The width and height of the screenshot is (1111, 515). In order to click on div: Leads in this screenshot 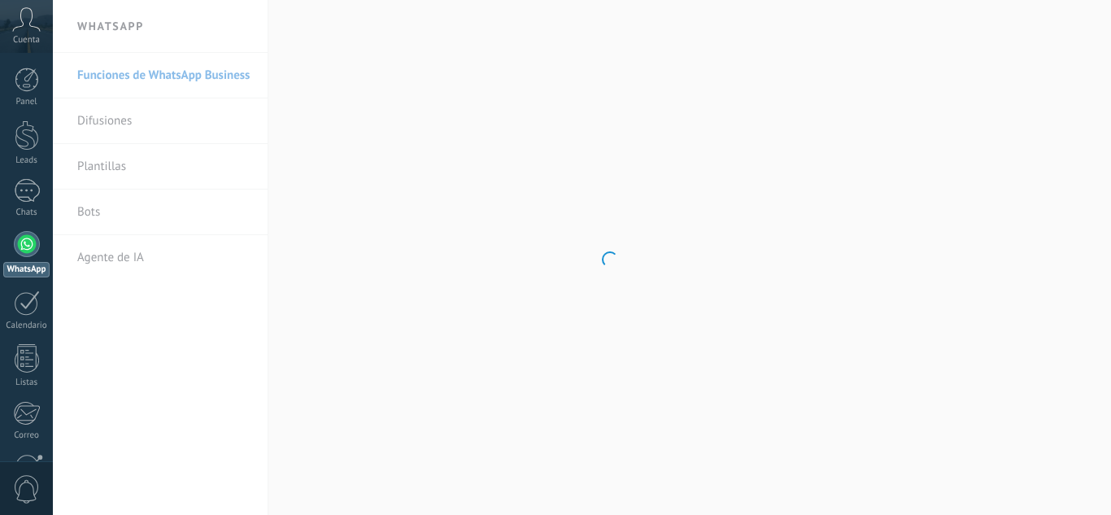, I will do `click(27, 160)`.